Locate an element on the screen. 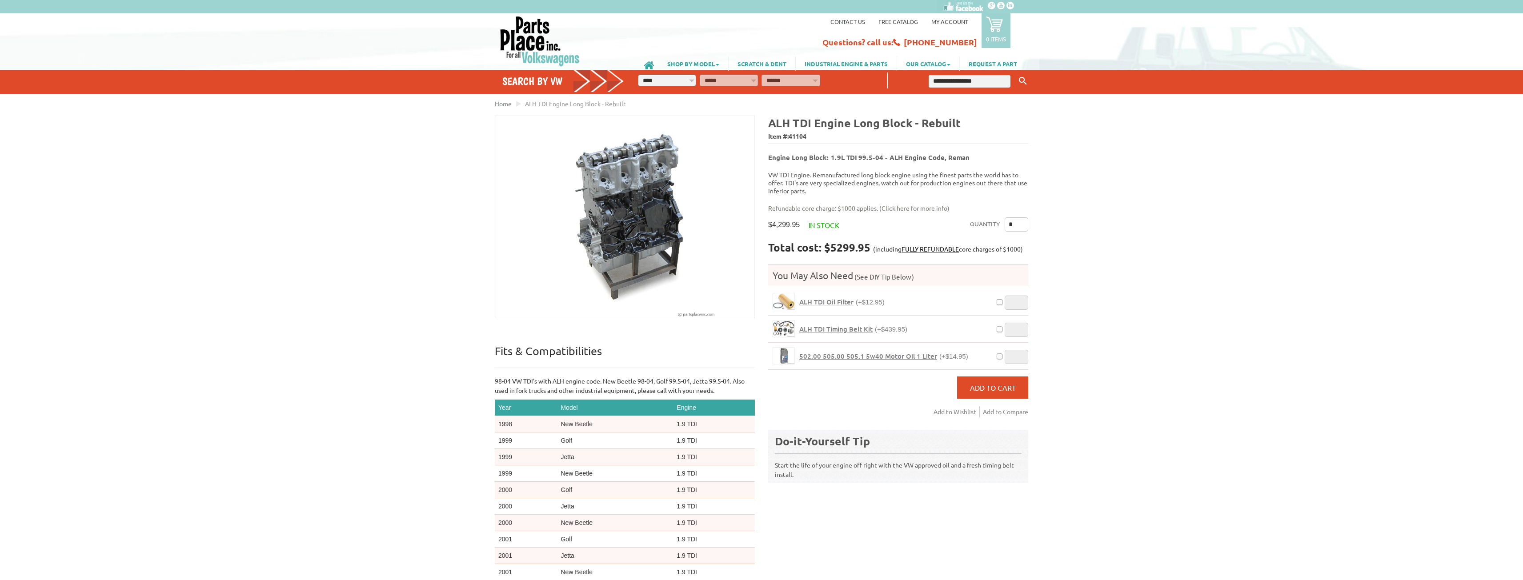 The image size is (1523, 580). span: ALH TDI Oil Filter is located at coordinates (827, 302).